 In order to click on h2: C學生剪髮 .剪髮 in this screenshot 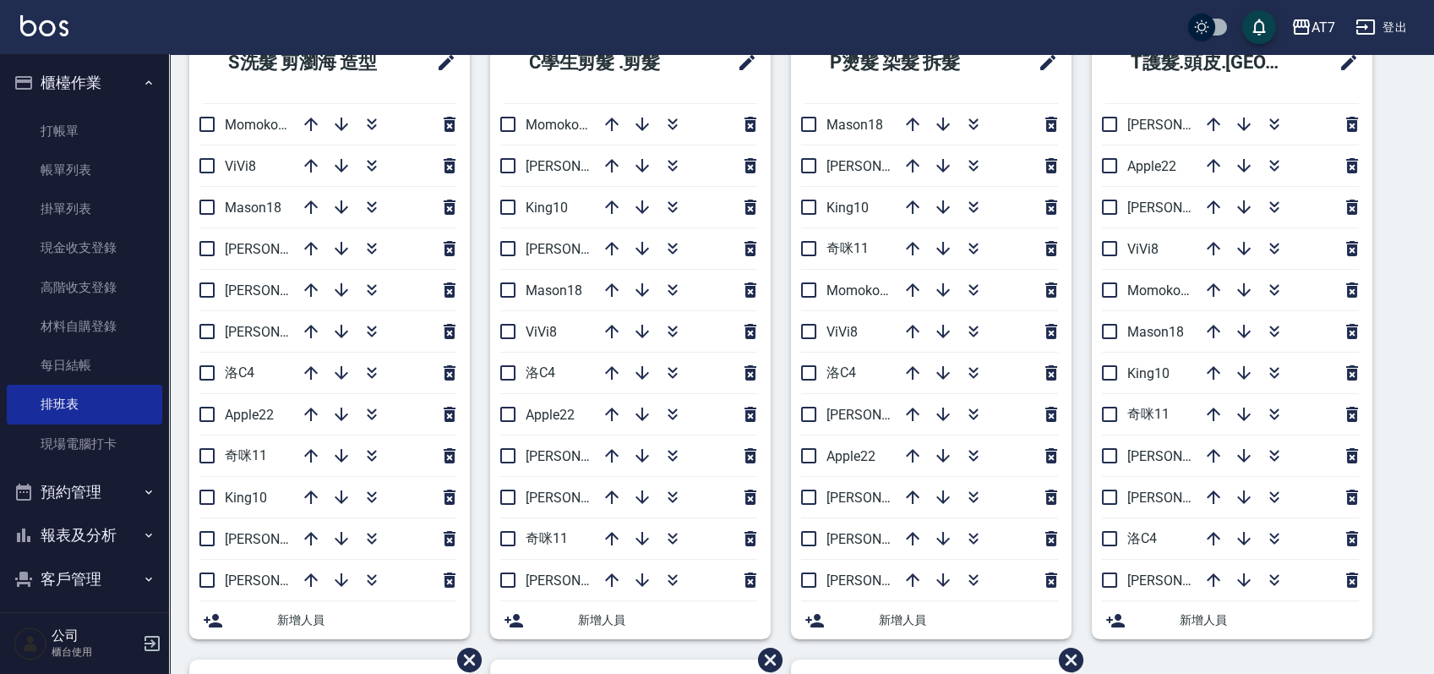, I will do `click(604, 63)`.